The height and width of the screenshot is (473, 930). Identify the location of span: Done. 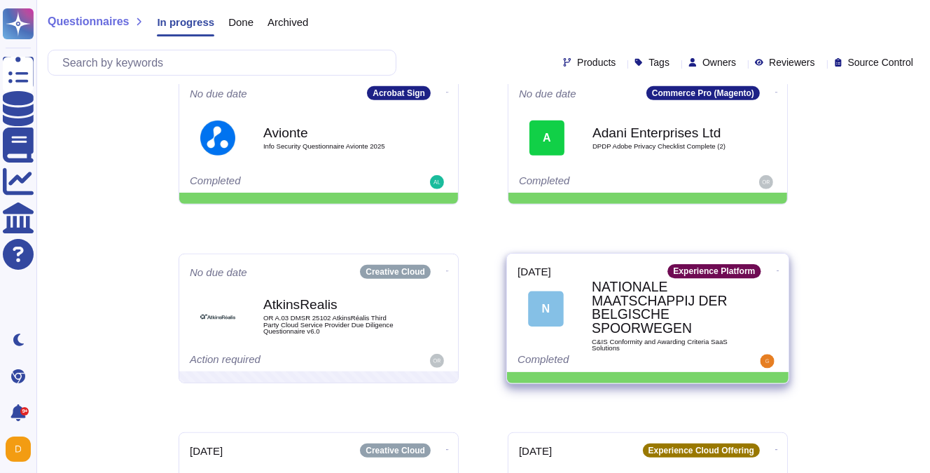
(241, 22).